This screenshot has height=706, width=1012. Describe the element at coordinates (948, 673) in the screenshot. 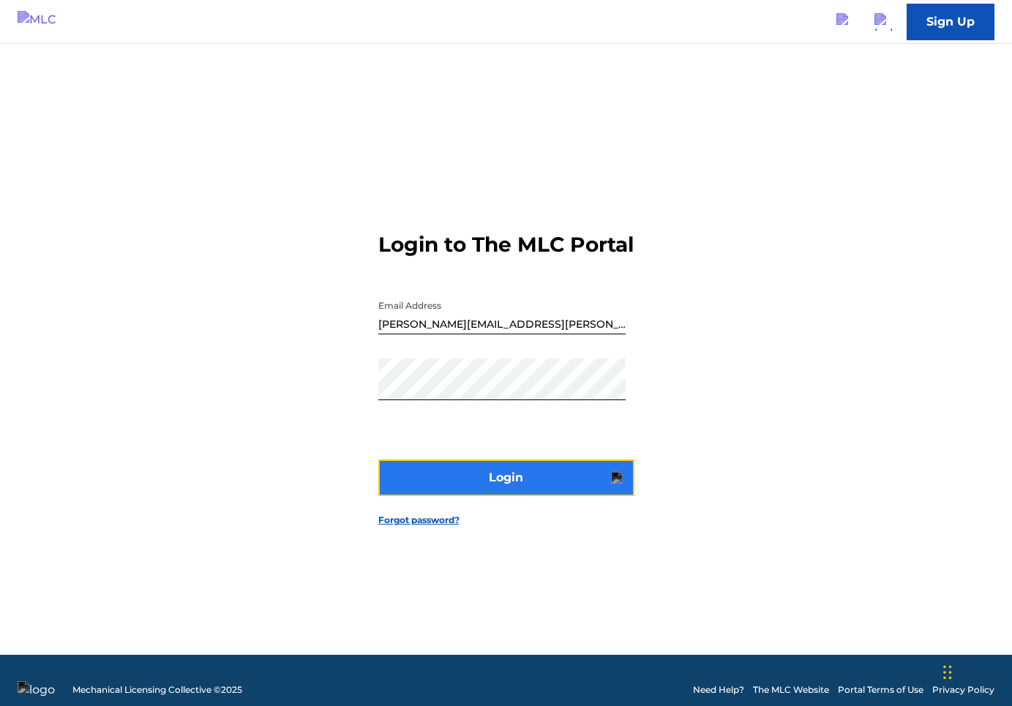

I see `div: Drag` at that location.